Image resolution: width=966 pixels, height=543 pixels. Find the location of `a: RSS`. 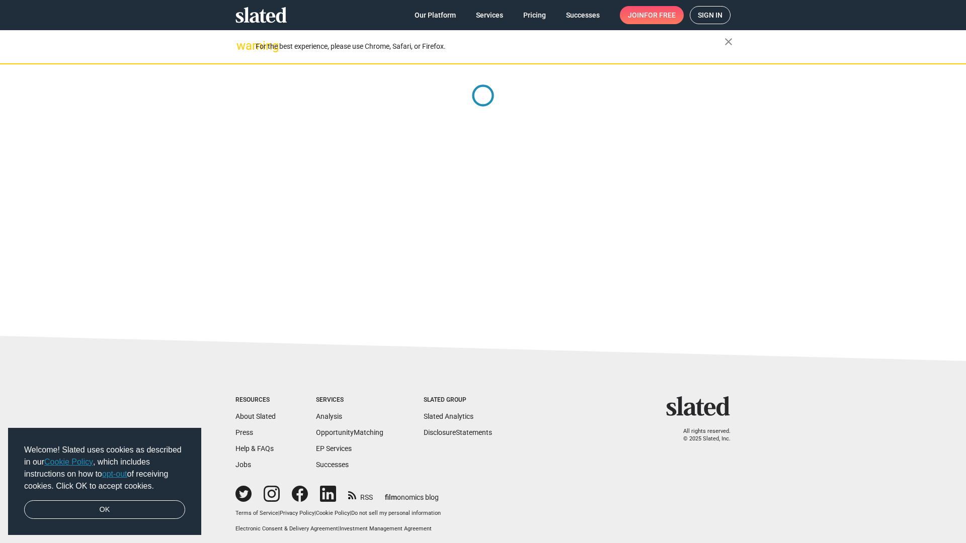

a: RSS is located at coordinates (360, 495).